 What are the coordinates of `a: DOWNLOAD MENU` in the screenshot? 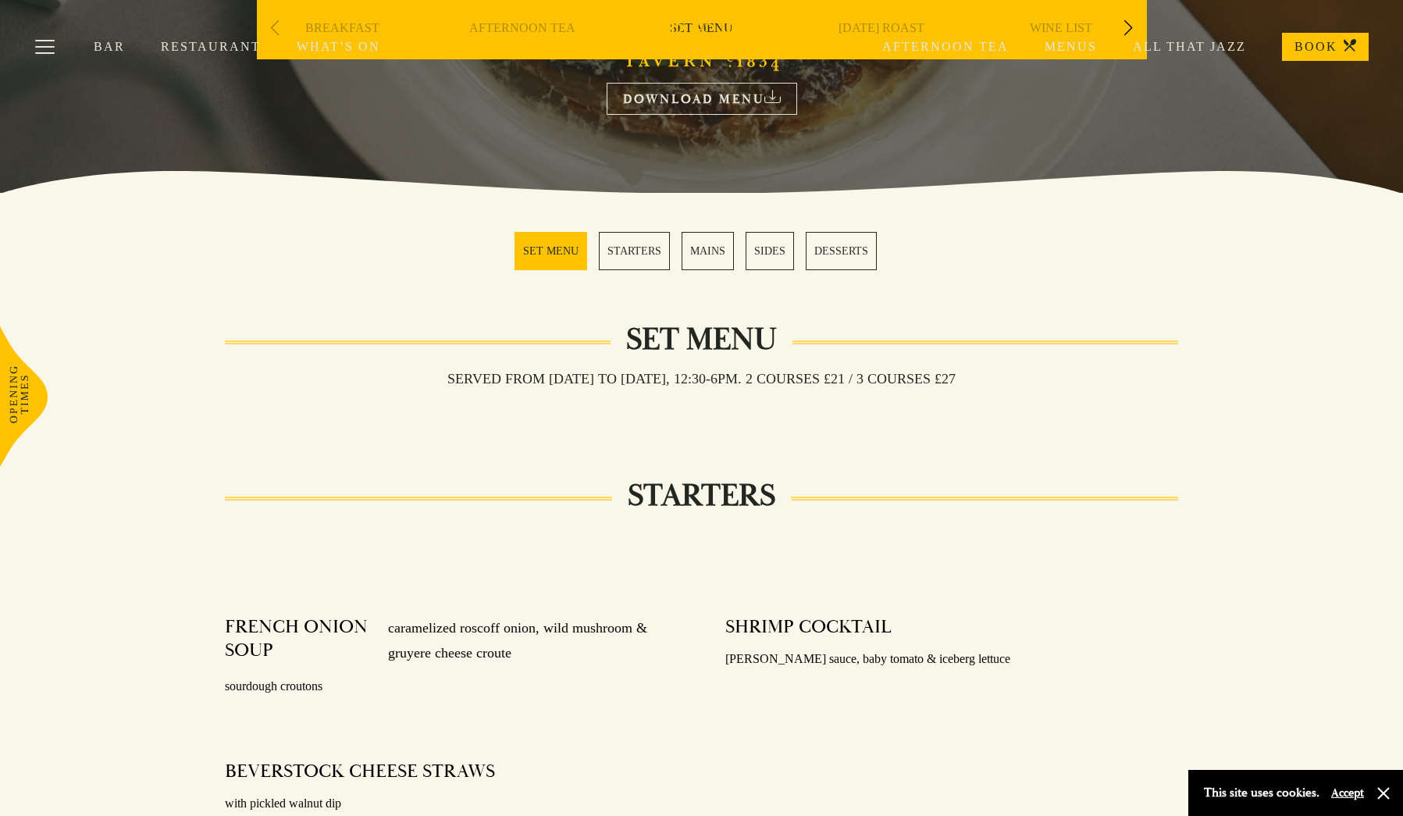 It's located at (702, 98).